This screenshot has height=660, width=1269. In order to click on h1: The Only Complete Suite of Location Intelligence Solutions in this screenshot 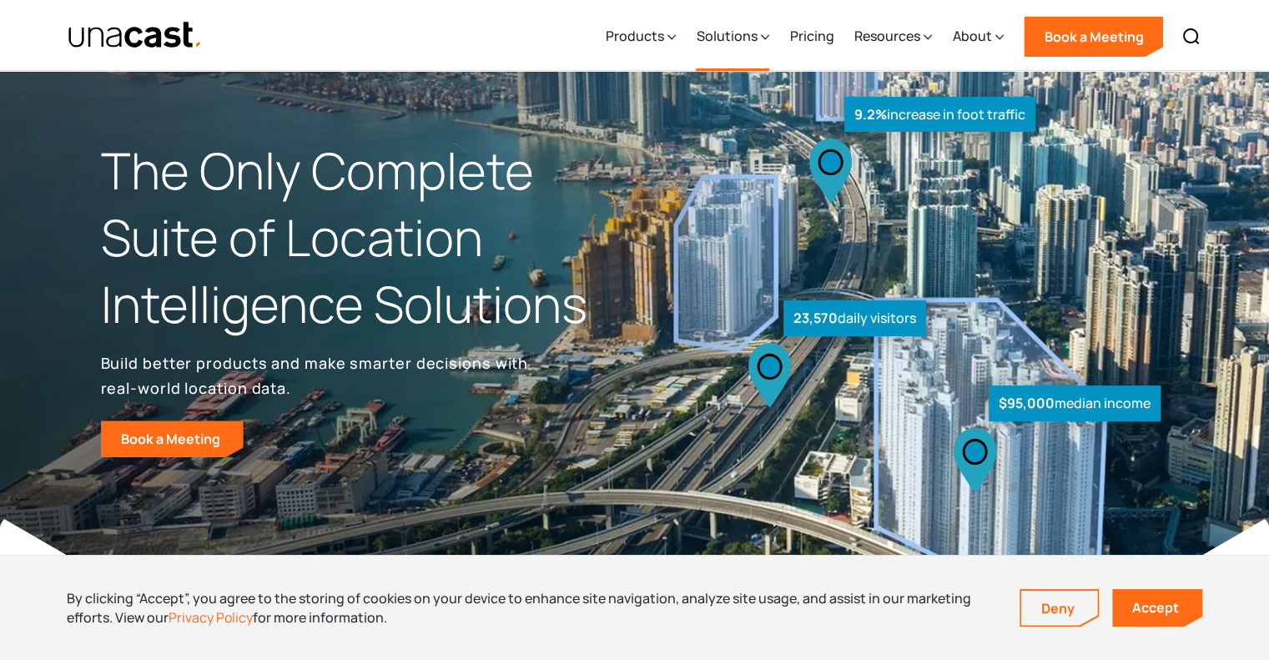, I will do `click(368, 237)`.